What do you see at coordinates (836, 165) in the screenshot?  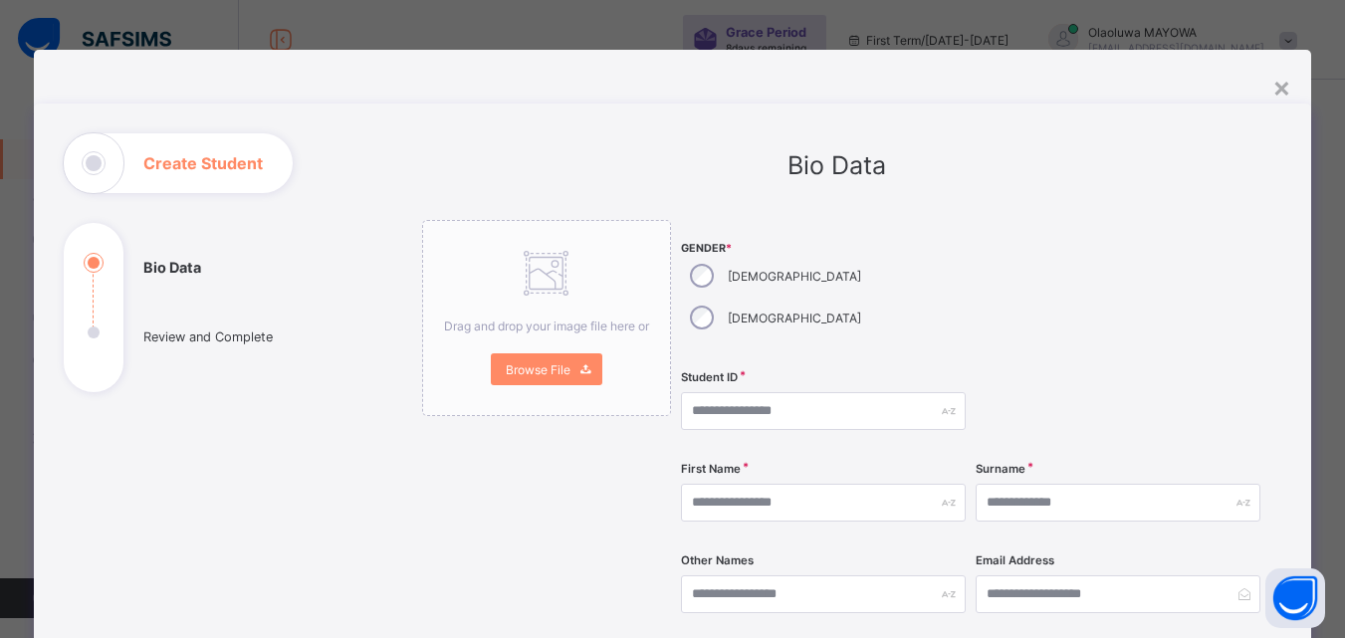 I see `span: Bio Data` at bounding box center [836, 165].